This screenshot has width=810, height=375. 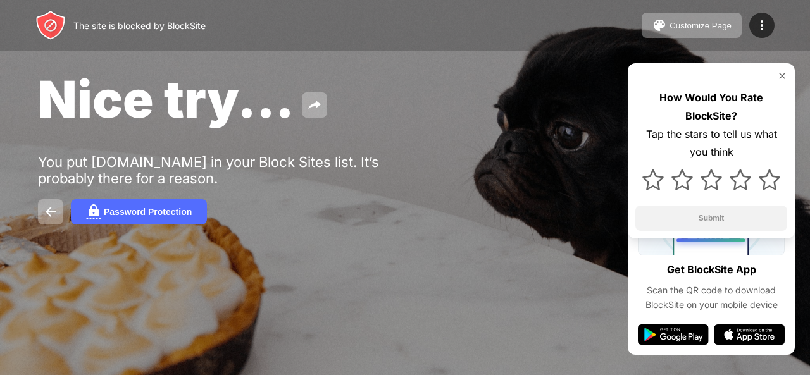 What do you see at coordinates (51, 25) in the screenshot?
I see `img: header-logo.svg` at bounding box center [51, 25].